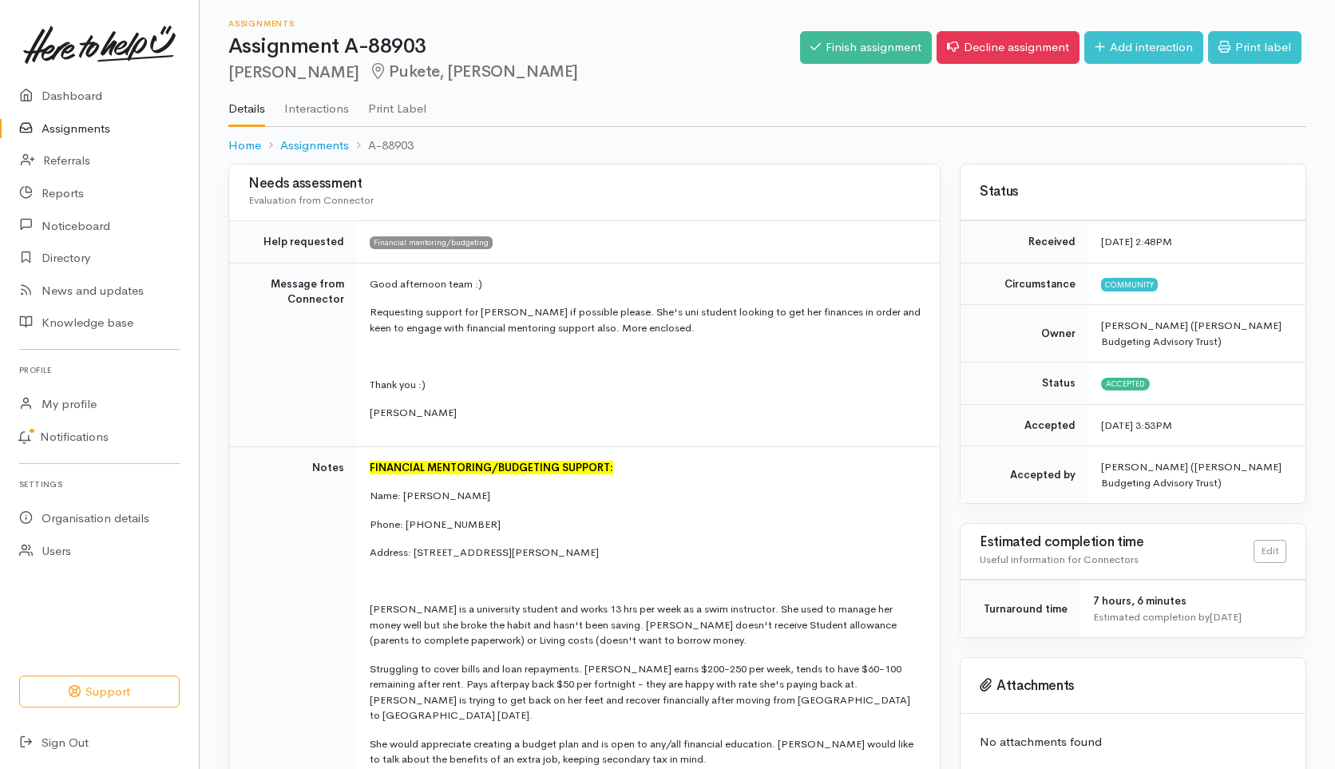  I want to click on span: Useful information for Connectors, so click(1059, 559).